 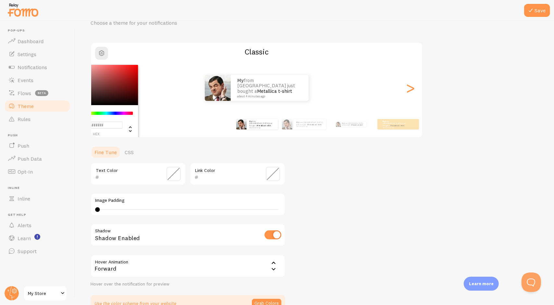 What do you see at coordinates (24, 238) in the screenshot?
I see `span: Learn` at bounding box center [24, 238].